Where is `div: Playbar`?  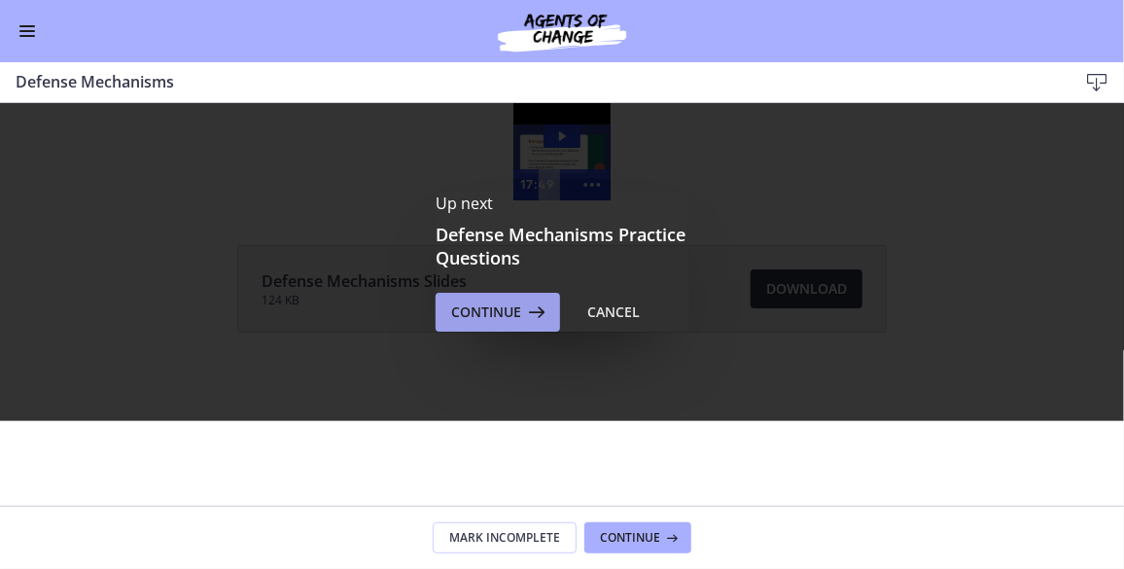
div: Playbar is located at coordinates (556, 82).